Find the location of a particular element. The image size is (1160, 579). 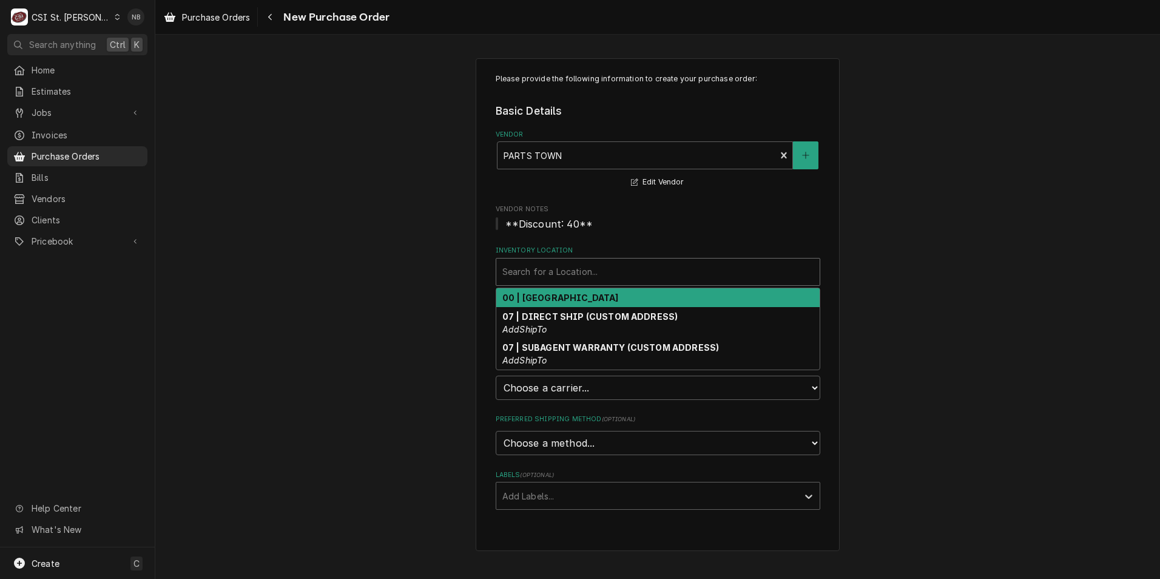

div: Nick Badolato's Avatar is located at coordinates (136, 17).